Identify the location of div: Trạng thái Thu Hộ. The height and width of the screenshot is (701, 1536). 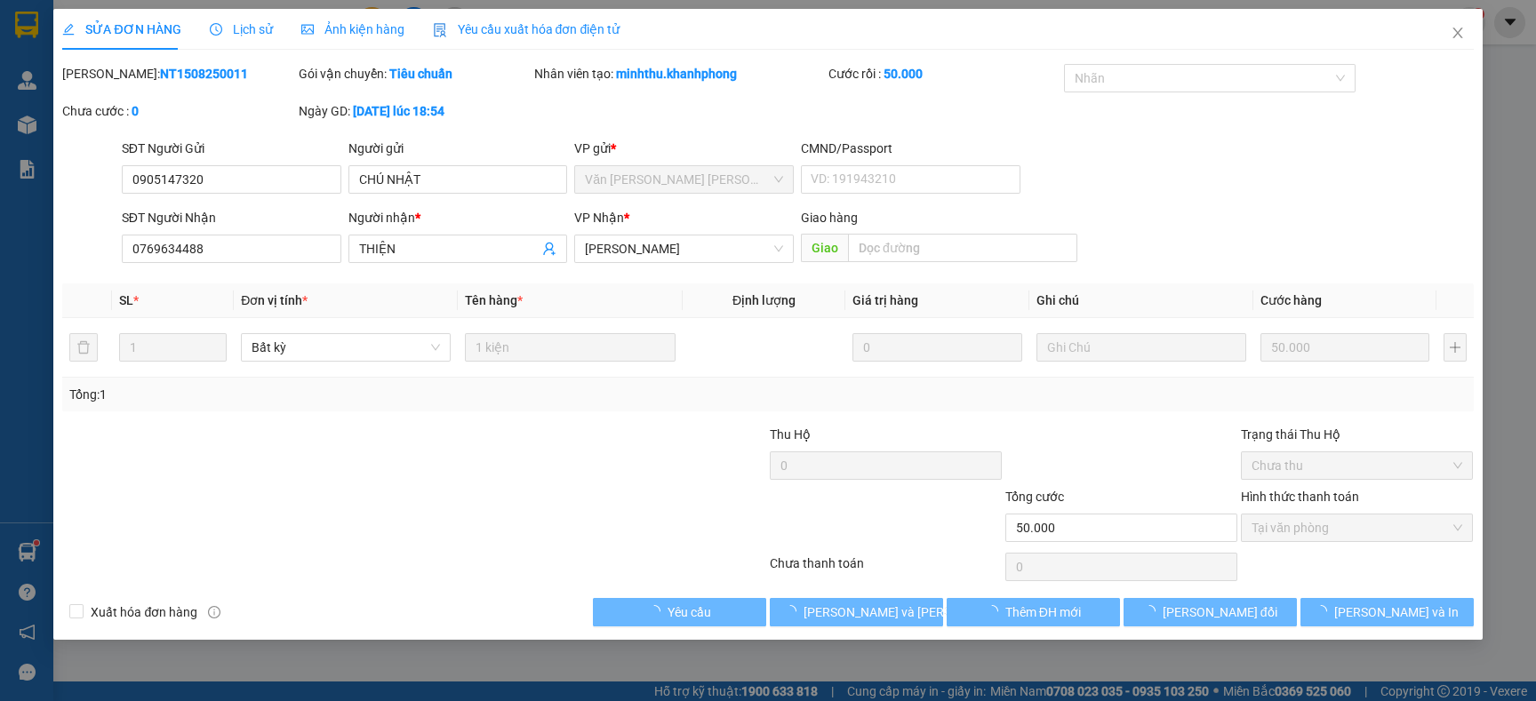
(1357, 435).